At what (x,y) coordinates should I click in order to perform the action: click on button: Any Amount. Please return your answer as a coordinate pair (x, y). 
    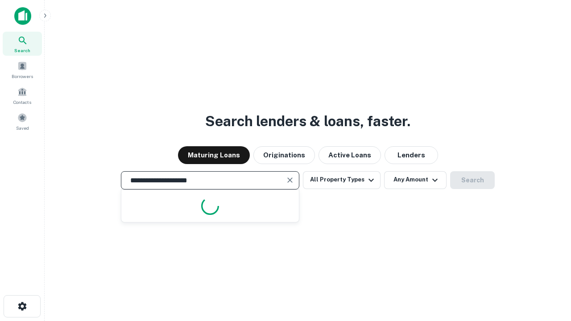
    Looking at the image, I should click on (416, 180).